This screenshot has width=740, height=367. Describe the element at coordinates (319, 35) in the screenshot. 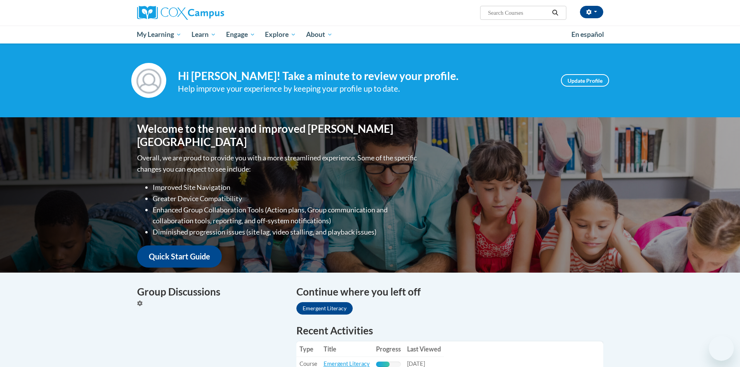

I see `span: About` at that location.